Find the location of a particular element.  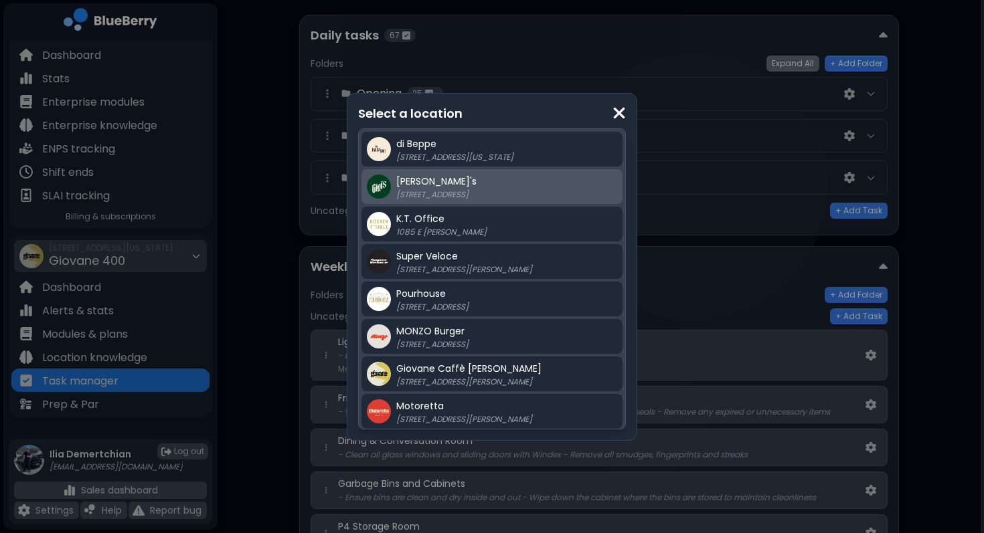

span: Super Veloce is located at coordinates (427, 256).